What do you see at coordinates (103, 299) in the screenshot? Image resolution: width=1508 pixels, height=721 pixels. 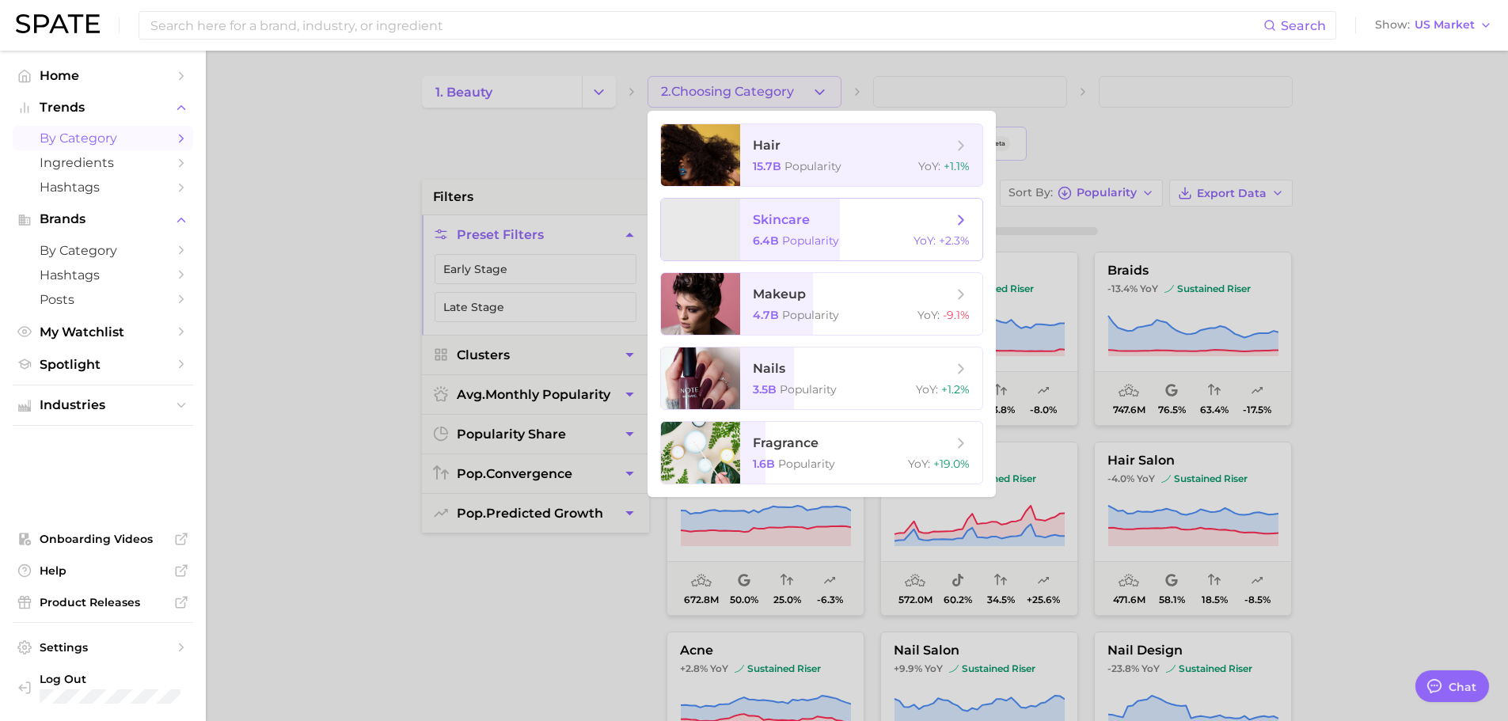 I see `span: Posts` at bounding box center [103, 299].